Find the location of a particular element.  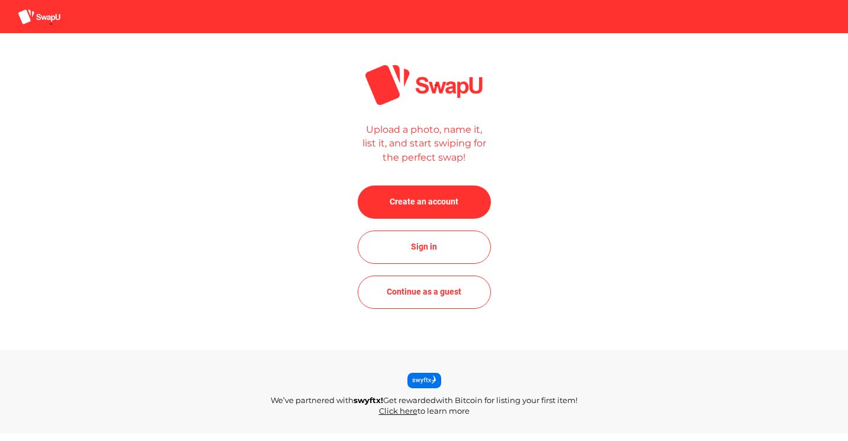

span: Continue as a guest is located at coordinates (424, 291).